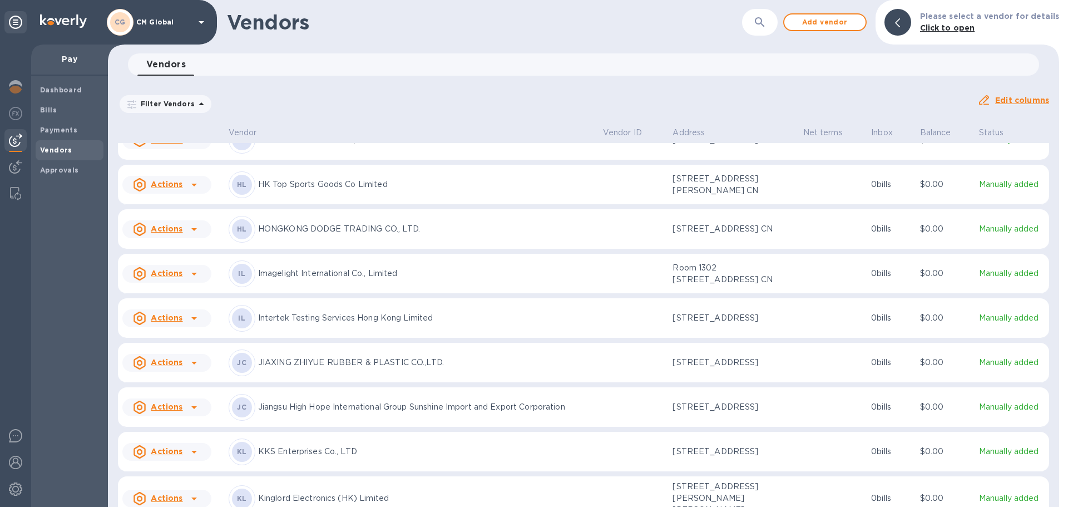 The width and height of the screenshot is (1068, 507). Describe the element at coordinates (830, 132) in the screenshot. I see `span: Net terms` at that location.